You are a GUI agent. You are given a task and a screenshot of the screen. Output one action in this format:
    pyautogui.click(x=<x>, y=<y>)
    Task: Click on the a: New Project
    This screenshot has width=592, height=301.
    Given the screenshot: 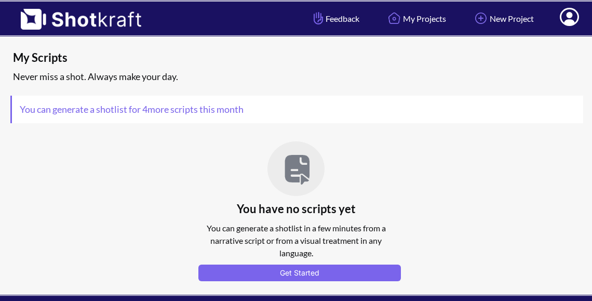 What is the action you would take?
    pyautogui.click(x=503, y=18)
    